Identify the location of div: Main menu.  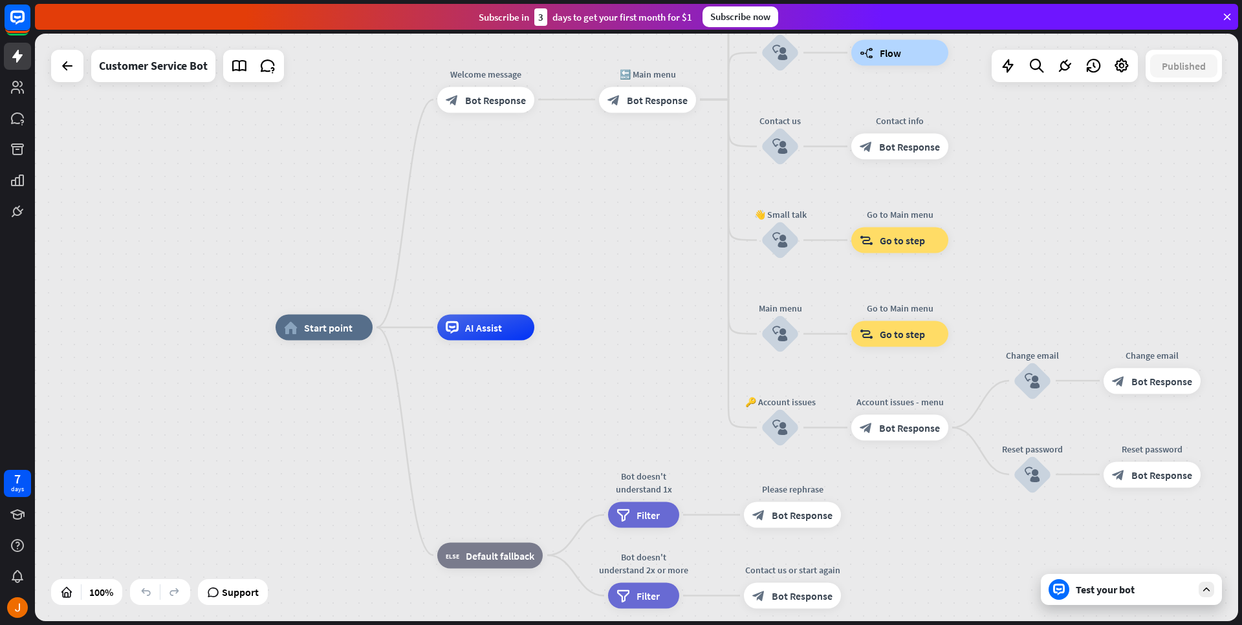
(780, 309).